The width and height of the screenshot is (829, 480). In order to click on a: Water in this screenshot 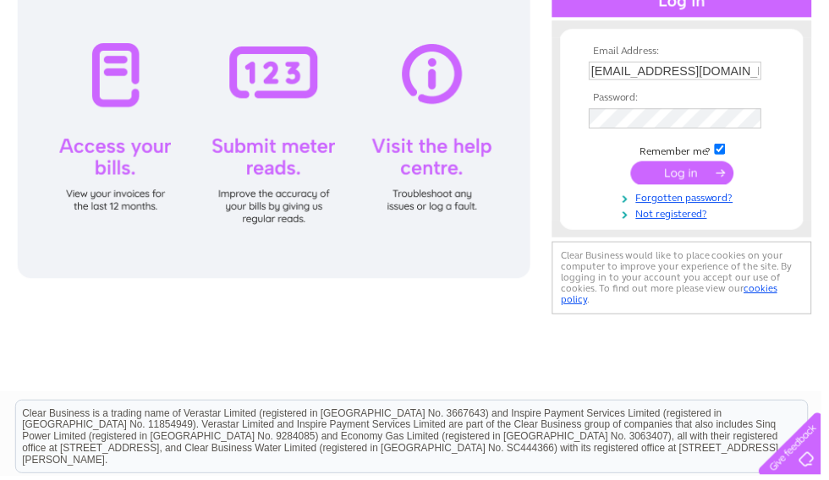, I will do `click(608, 78)`.